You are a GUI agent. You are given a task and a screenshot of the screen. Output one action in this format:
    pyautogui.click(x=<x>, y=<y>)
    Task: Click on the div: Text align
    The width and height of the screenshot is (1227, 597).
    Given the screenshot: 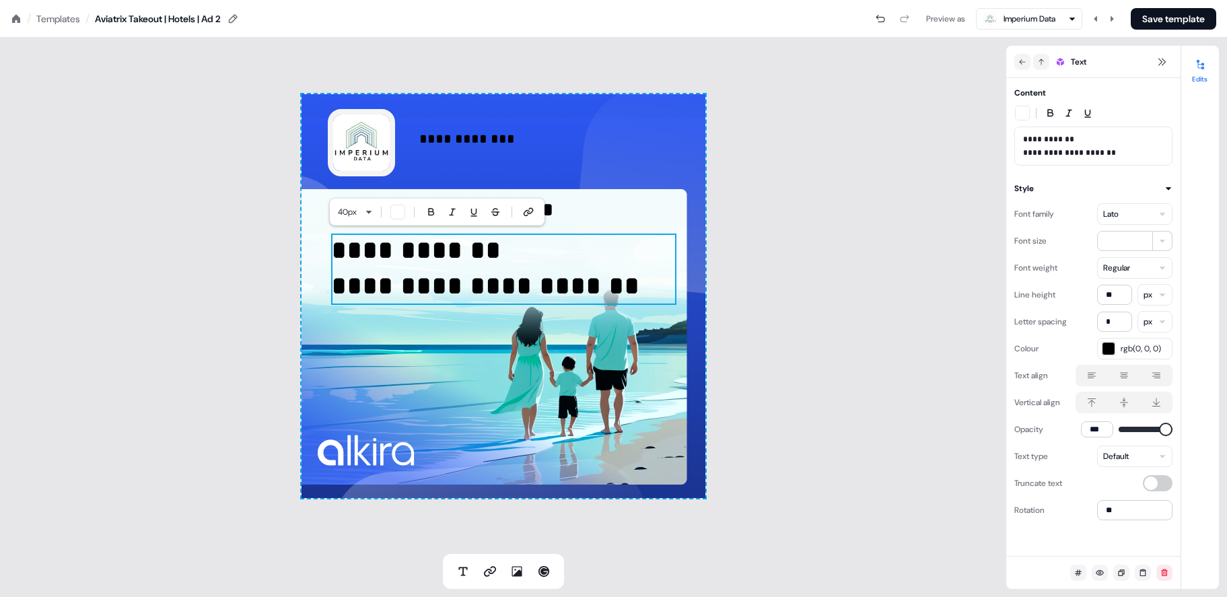 What is the action you would take?
    pyautogui.click(x=1031, y=376)
    